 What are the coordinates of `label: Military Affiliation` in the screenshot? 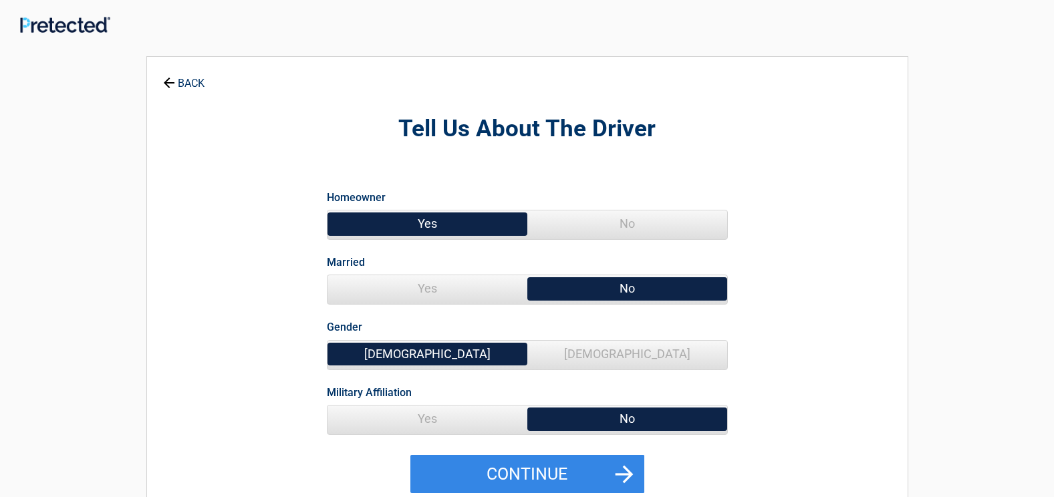 It's located at (369, 392).